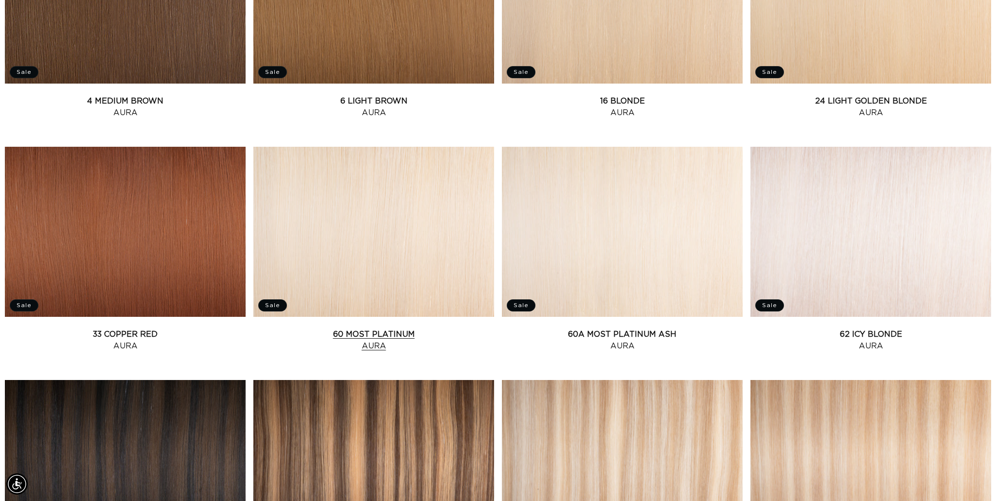  I want to click on a: 24 Light Golden Blonde Aura, so click(870, 107).